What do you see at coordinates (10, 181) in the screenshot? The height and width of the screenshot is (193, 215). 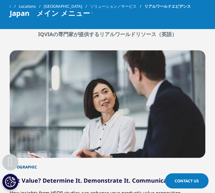 I see `button: Cookie 設定` at bounding box center [10, 181].